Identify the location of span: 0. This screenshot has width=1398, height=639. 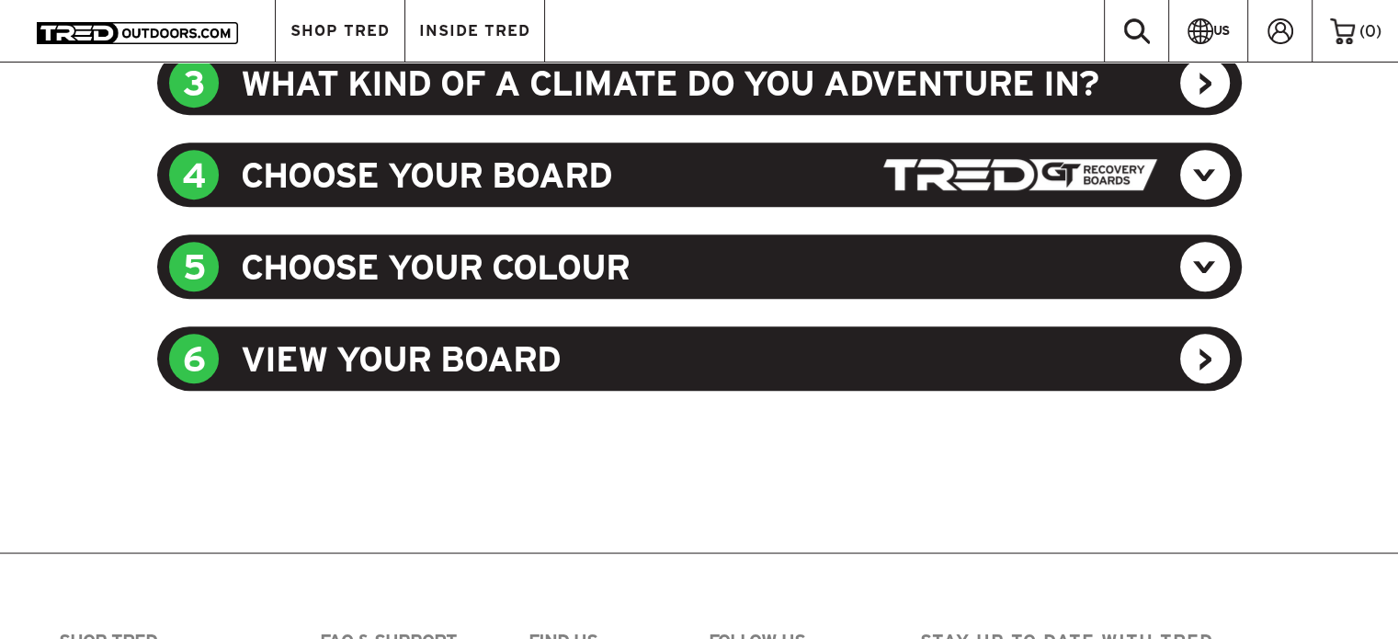
(1371, 30).